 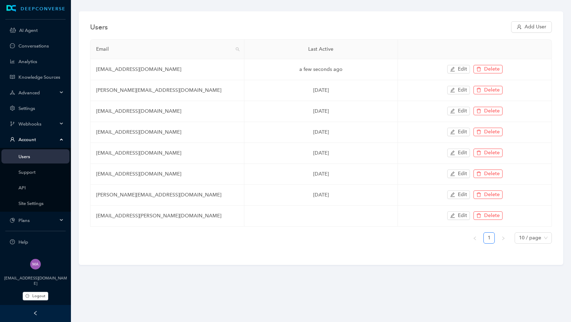 What do you see at coordinates (489, 238) in the screenshot?
I see `li: 1` at bounding box center [489, 238].